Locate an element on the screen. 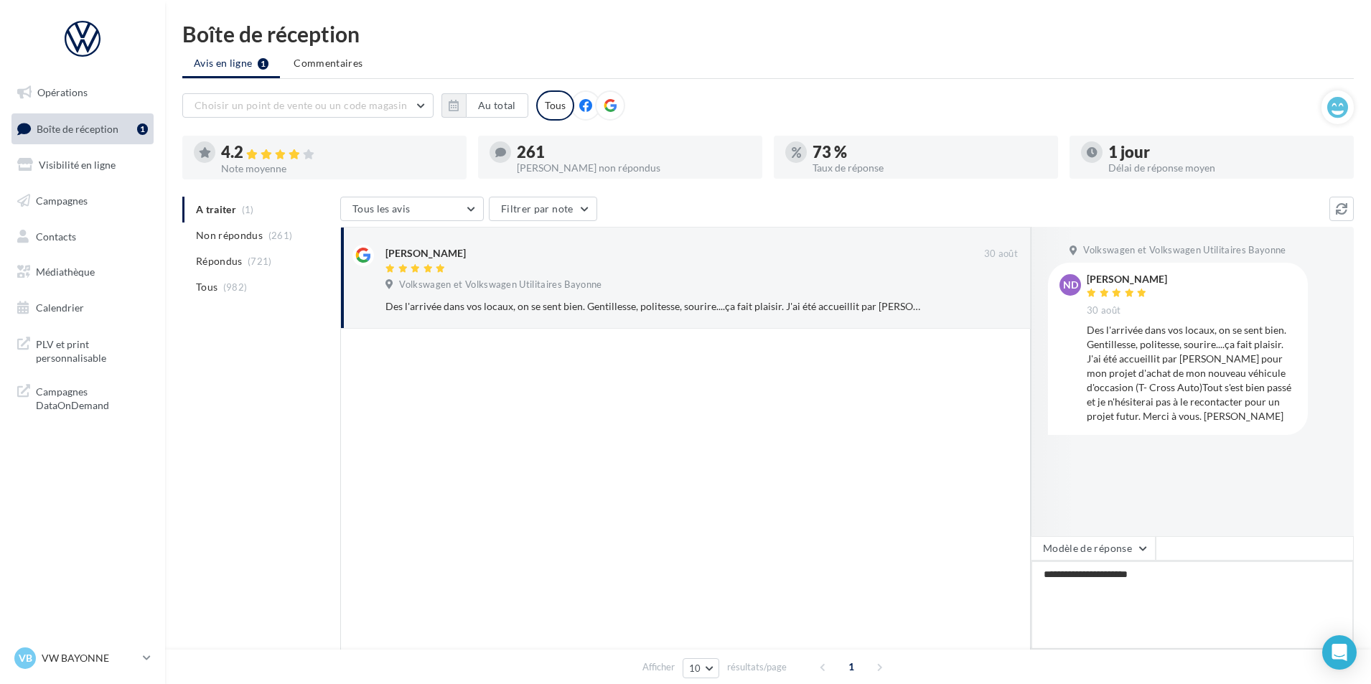 This screenshot has width=1371, height=684. span: Boîte de réception is located at coordinates (77, 128).